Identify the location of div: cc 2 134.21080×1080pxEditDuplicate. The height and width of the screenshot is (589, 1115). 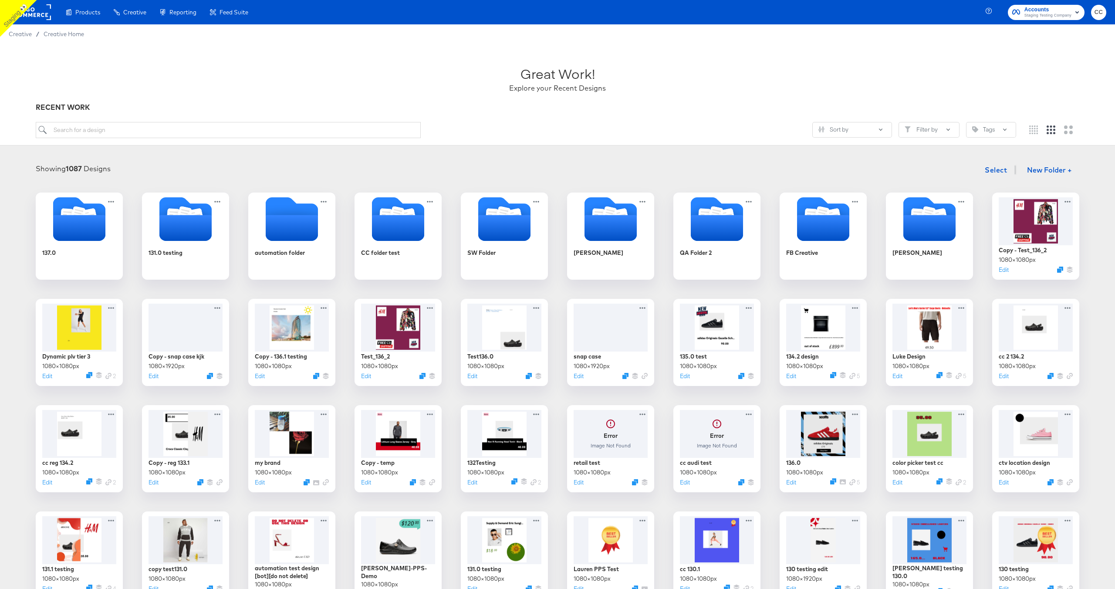
(1036, 342).